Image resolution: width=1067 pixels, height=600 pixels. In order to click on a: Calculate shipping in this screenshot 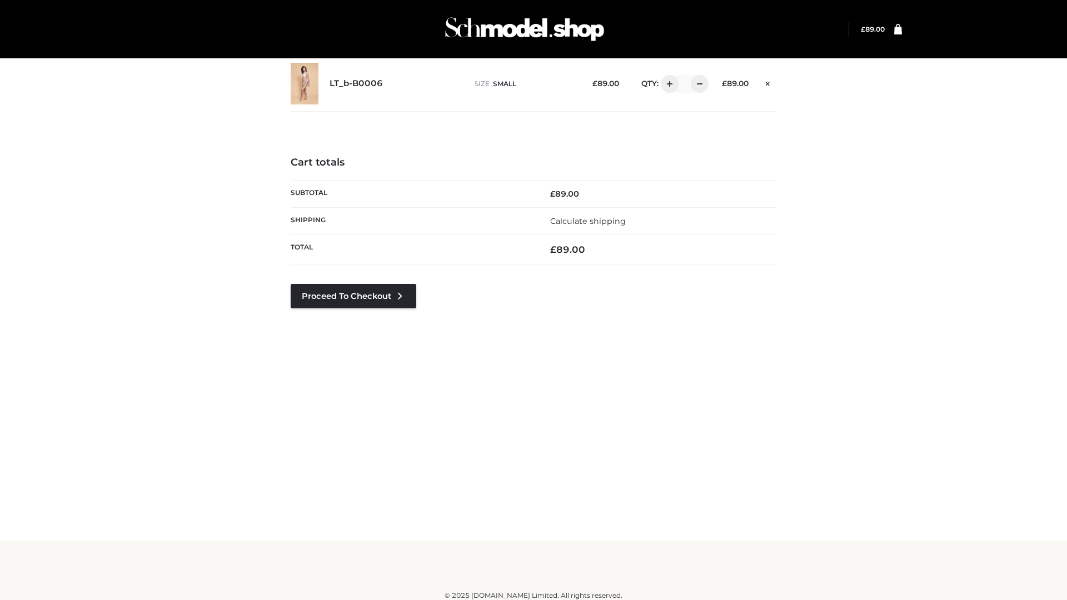, I will do `click(588, 221)`.